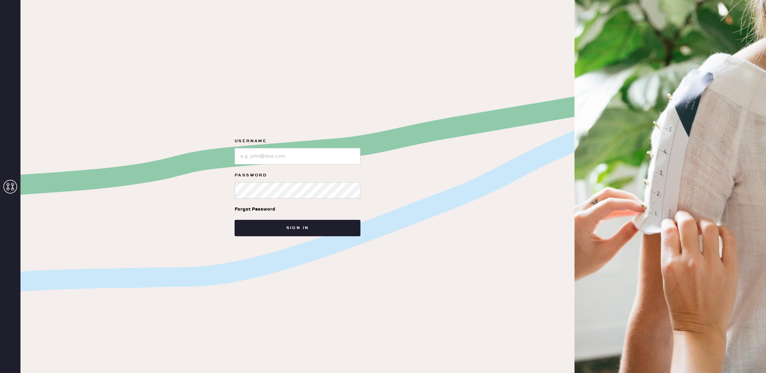 This screenshot has width=766, height=373. I want to click on div: Forgot Password, so click(255, 209).